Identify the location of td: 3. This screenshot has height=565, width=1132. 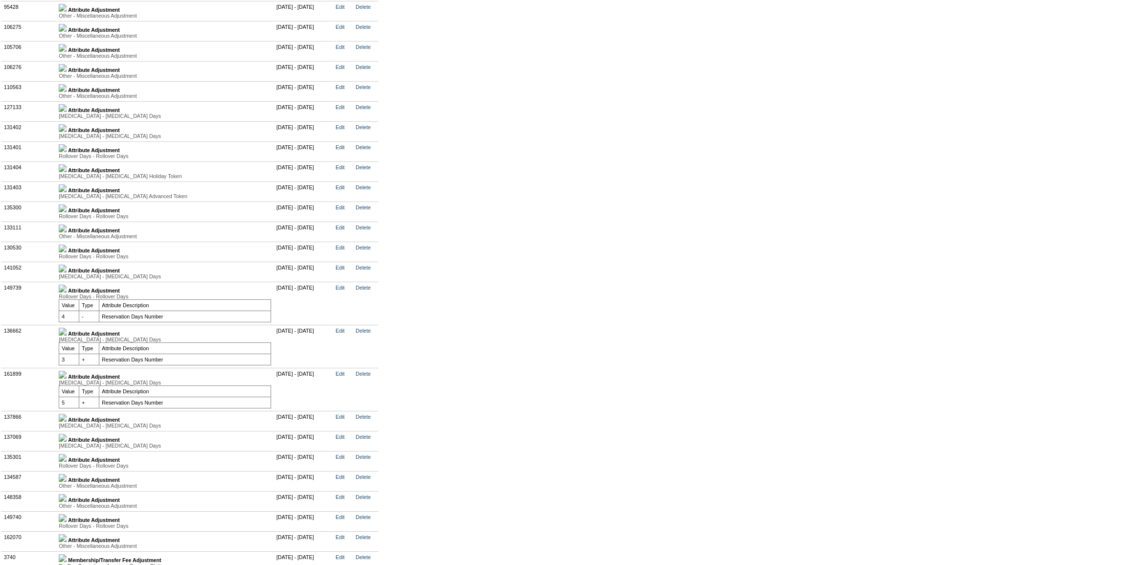
(69, 359).